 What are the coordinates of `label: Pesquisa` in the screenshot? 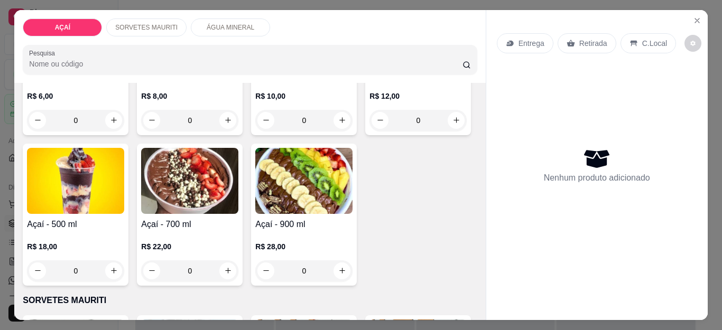 It's located at (44, 53).